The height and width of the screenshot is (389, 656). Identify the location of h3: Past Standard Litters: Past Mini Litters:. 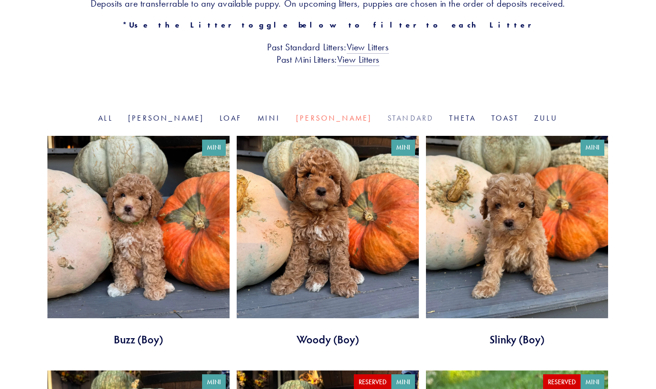
(328, 53).